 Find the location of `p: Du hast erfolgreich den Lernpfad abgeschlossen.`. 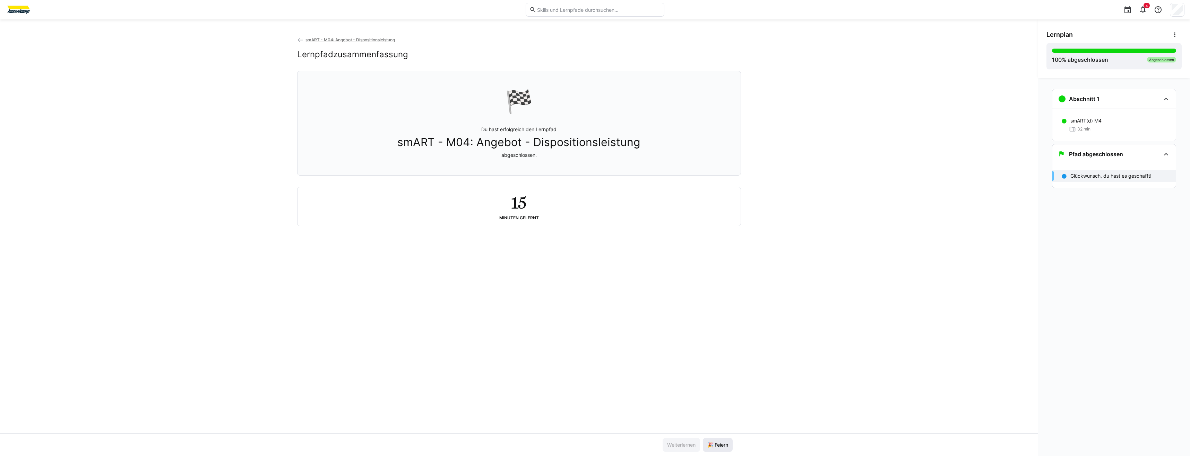

p: Du hast erfolgreich den Lernpfad abgeschlossen. is located at coordinates (519, 142).